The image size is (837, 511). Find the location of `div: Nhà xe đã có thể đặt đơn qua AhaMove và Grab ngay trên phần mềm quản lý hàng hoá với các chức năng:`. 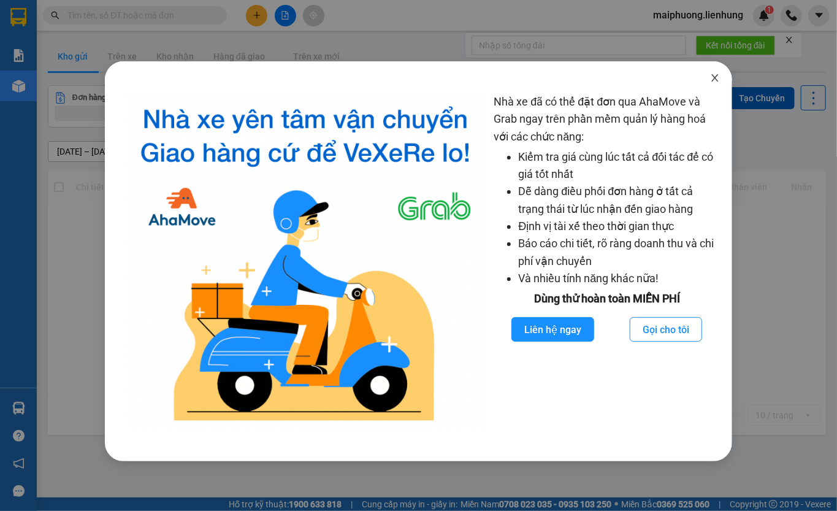

div: Nhà xe đã có thể đặt đơn qua AhaMove và Grab ngay trên phần mềm quản lý hàng hoá với các chức năng: is located at coordinates (607, 262).